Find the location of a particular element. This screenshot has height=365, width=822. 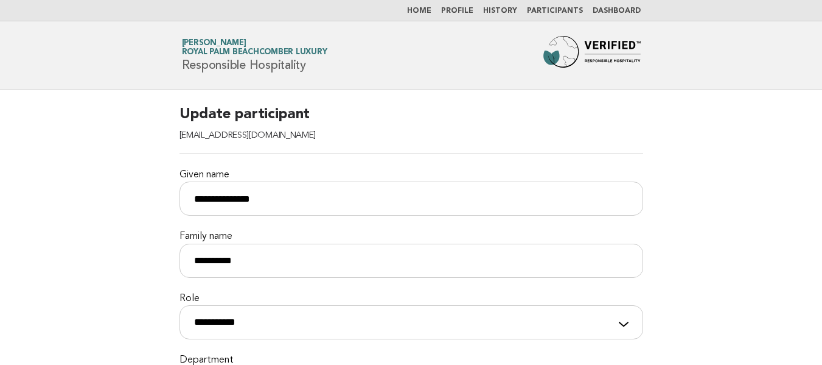

label: Role is located at coordinates (412, 298).